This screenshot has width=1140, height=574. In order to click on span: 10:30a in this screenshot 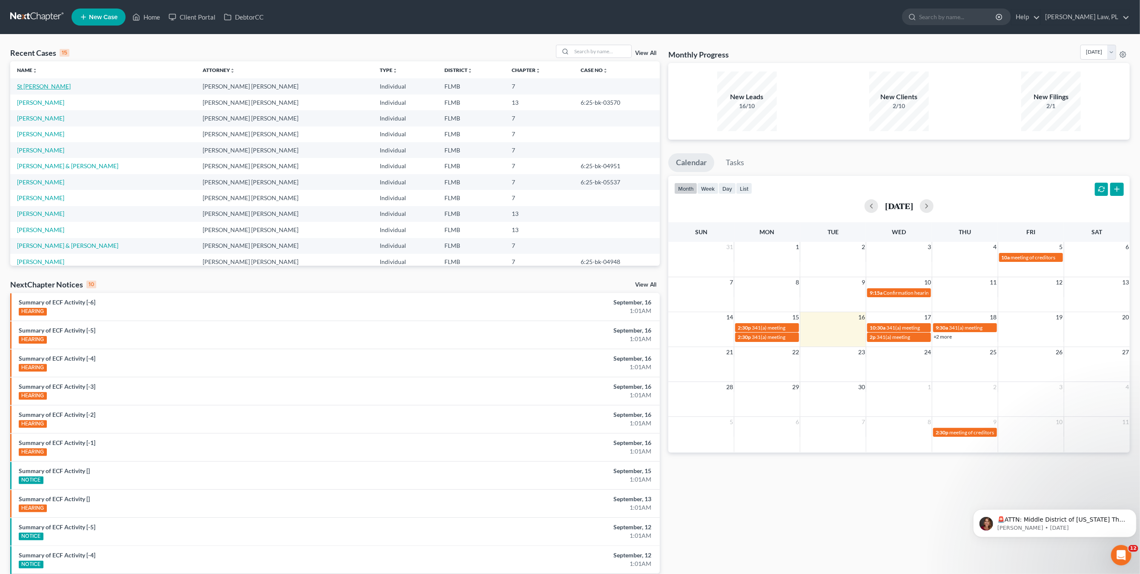, I will do `click(878, 327)`.